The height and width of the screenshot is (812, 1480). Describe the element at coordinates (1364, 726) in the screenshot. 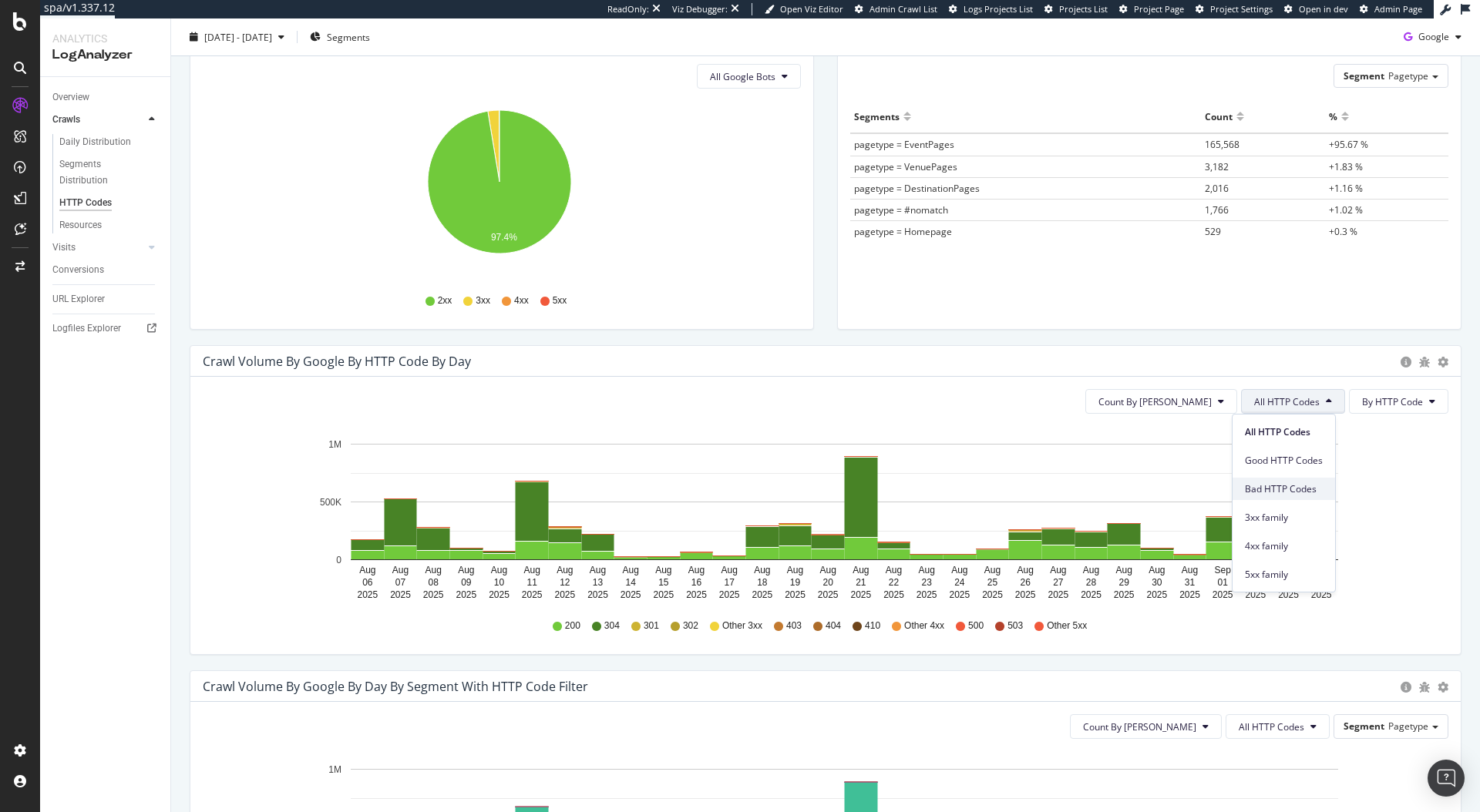

I see `span: Segment` at that location.